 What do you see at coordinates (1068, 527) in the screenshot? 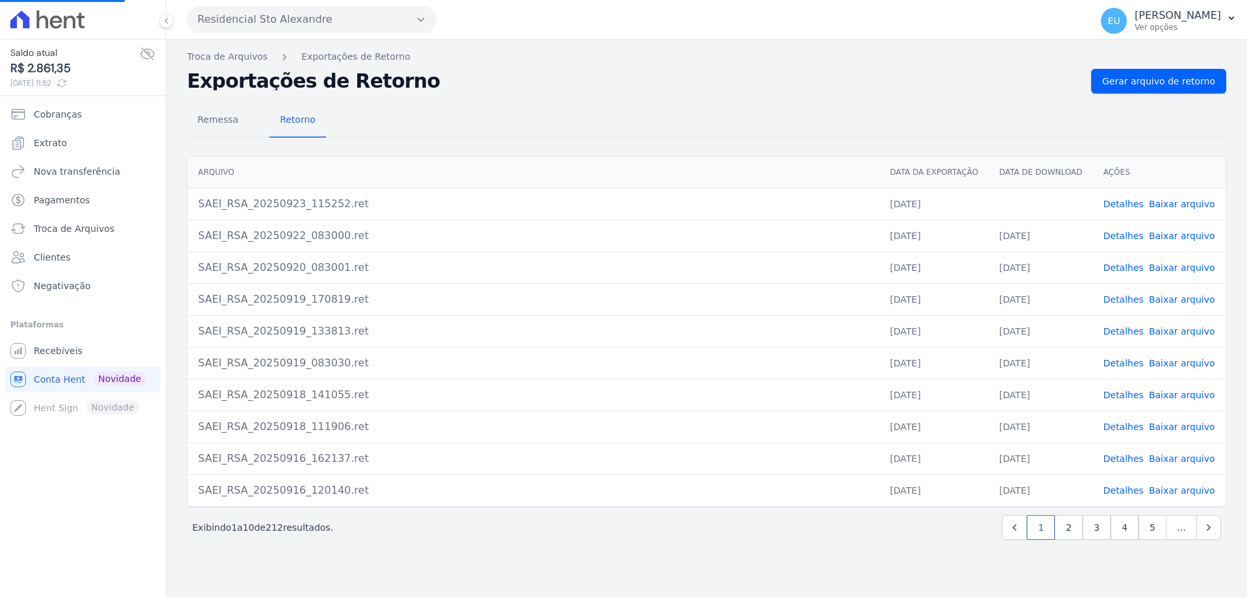
I see `a: 2` at bounding box center [1068, 527].